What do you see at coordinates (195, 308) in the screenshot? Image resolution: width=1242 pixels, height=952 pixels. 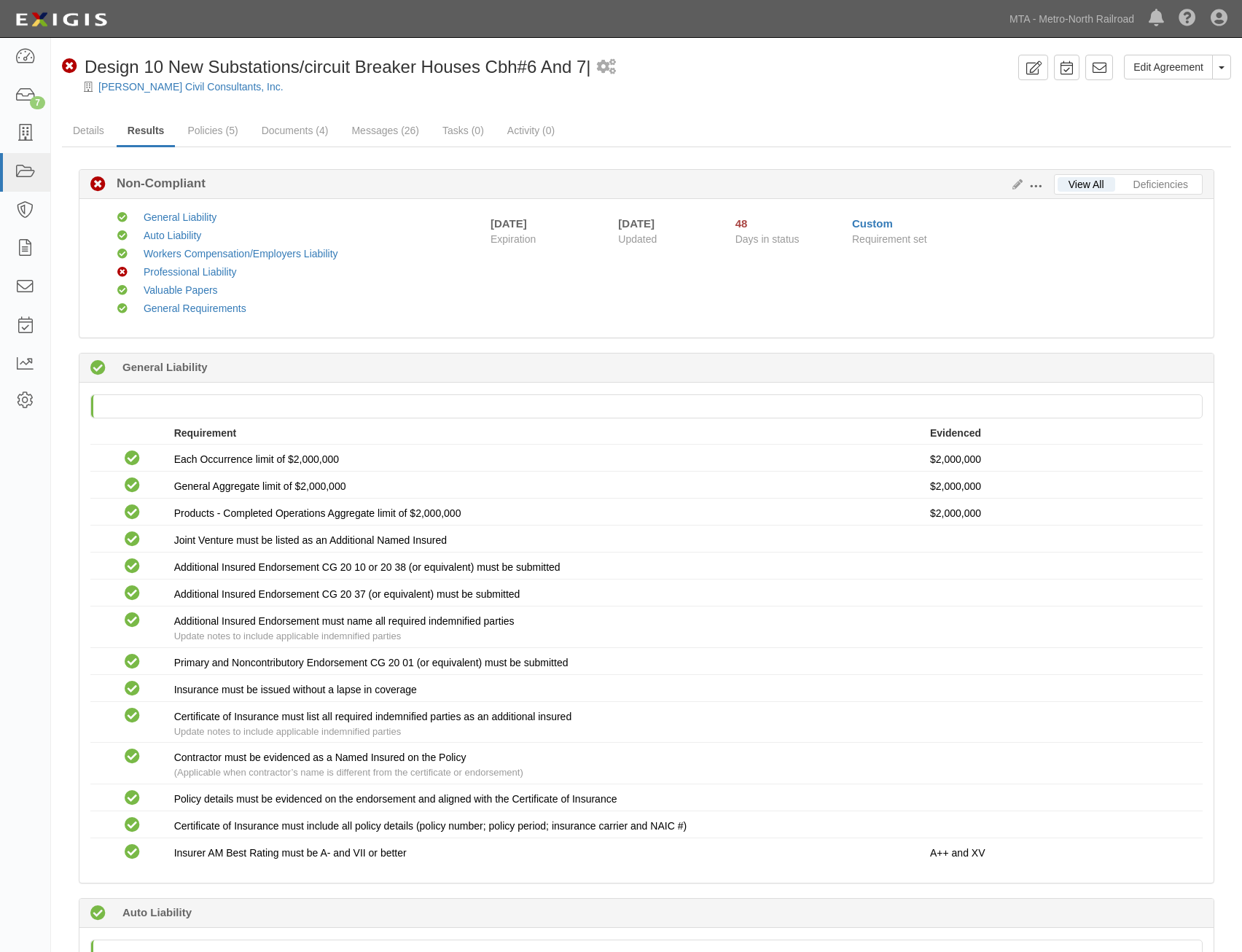 I see `a: General Requirements` at bounding box center [195, 308].